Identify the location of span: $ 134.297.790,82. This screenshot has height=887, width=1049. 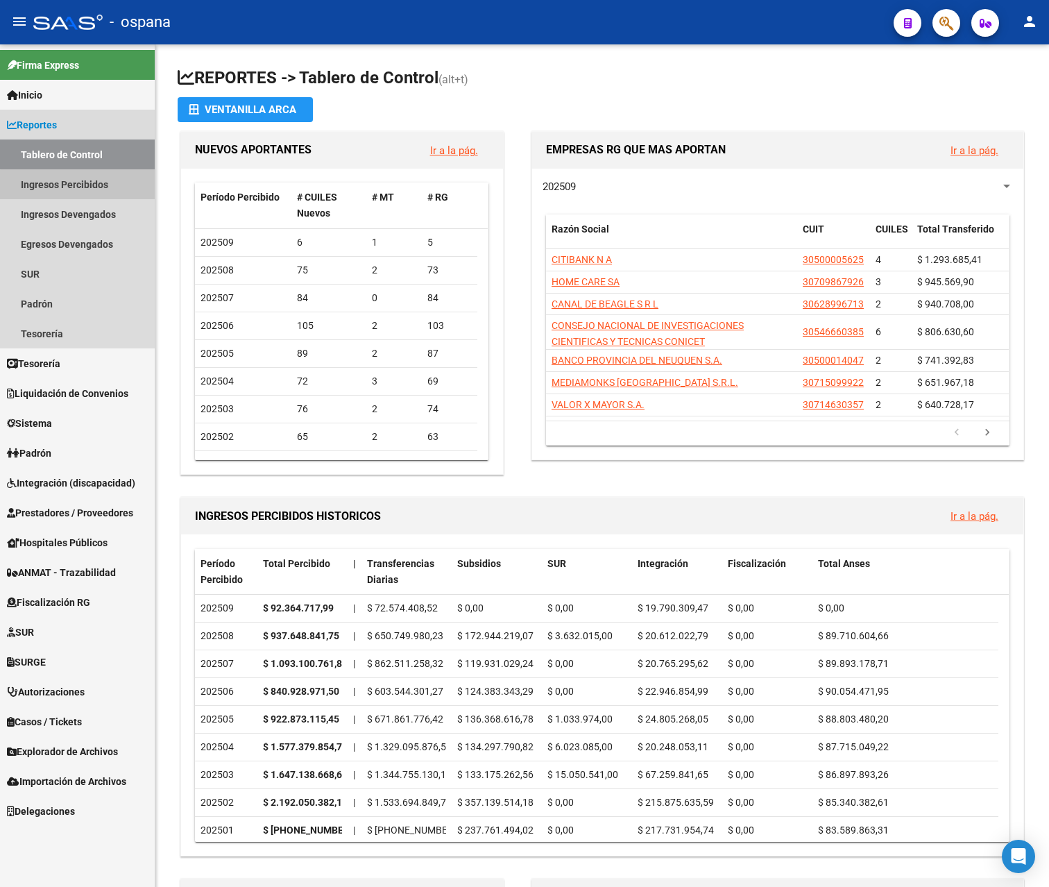
(495, 747).